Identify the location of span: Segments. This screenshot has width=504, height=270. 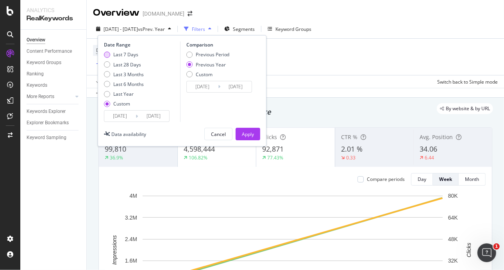
(244, 29).